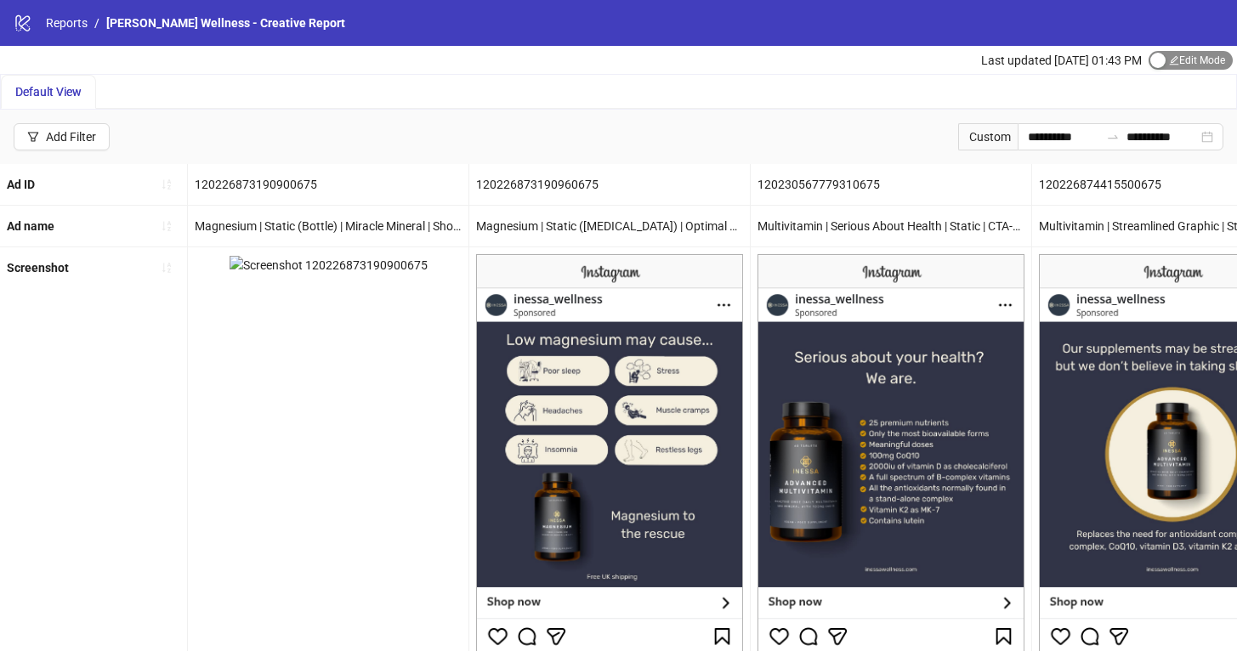 This screenshot has height=651, width=1237. Describe the element at coordinates (48, 92) in the screenshot. I see `span: Default View` at that location.